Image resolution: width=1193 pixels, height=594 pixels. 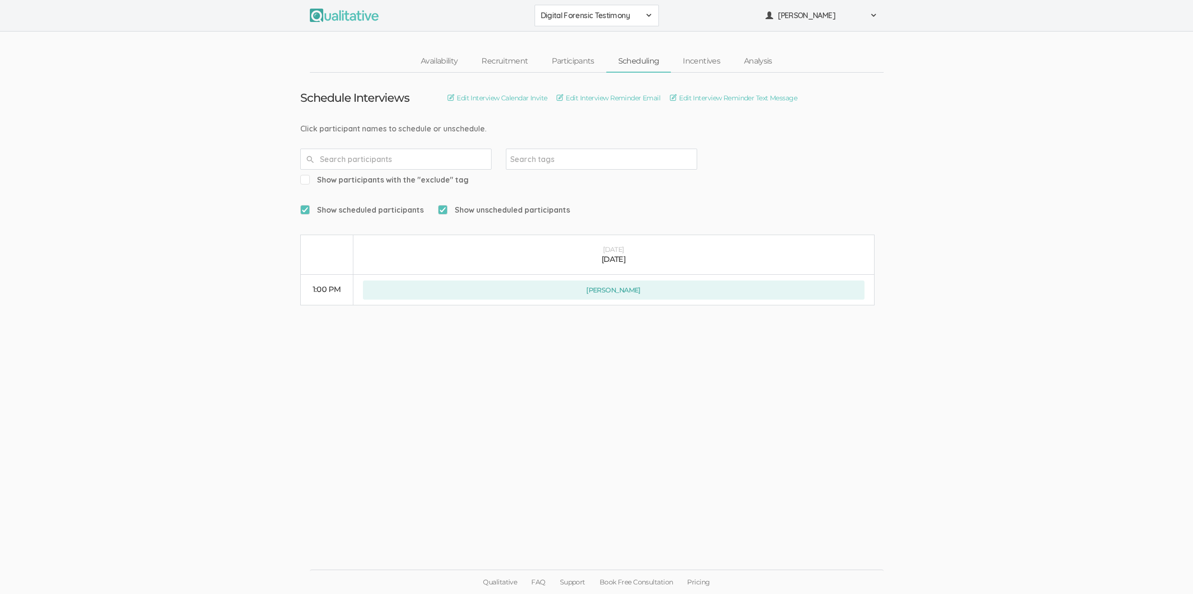 What do you see at coordinates (439, 61) in the screenshot?
I see `a: Availability` at bounding box center [439, 61].